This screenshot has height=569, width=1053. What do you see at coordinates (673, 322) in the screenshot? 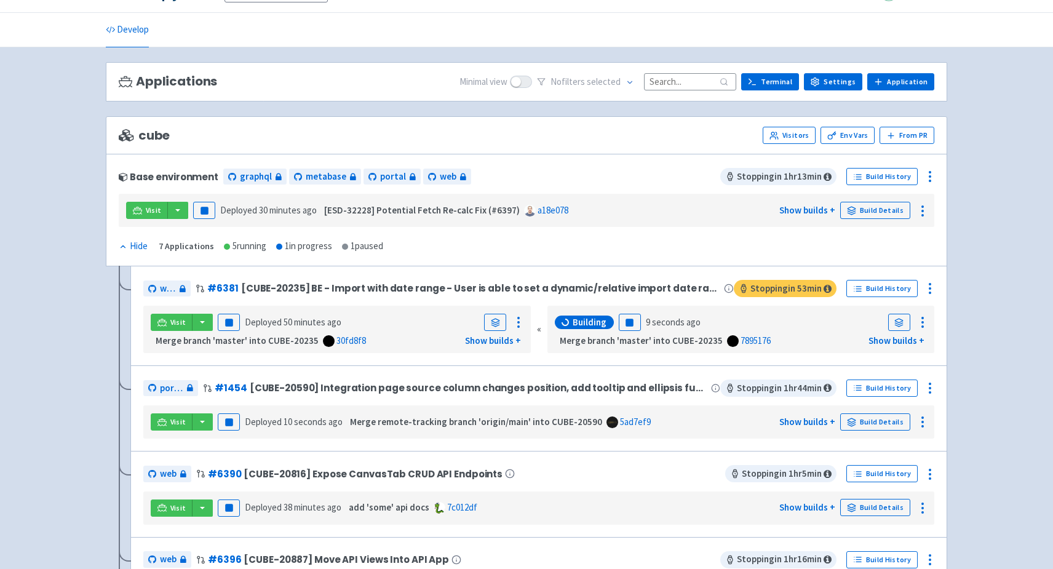
I see `time: 9 seconds ago` at bounding box center [673, 322].